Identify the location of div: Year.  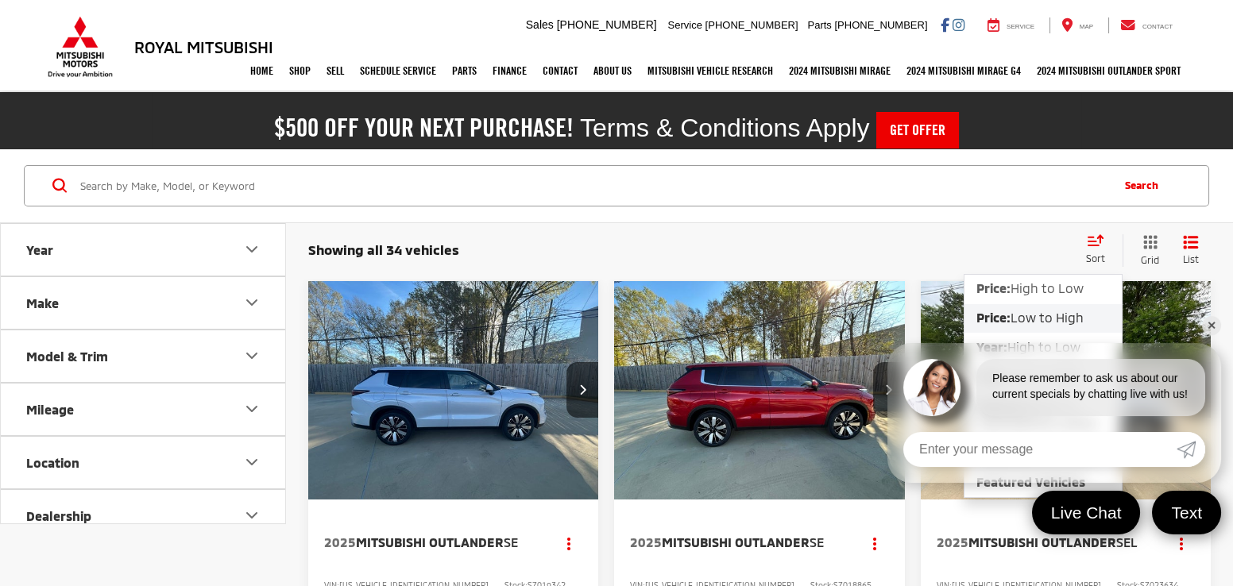
(252, 249).